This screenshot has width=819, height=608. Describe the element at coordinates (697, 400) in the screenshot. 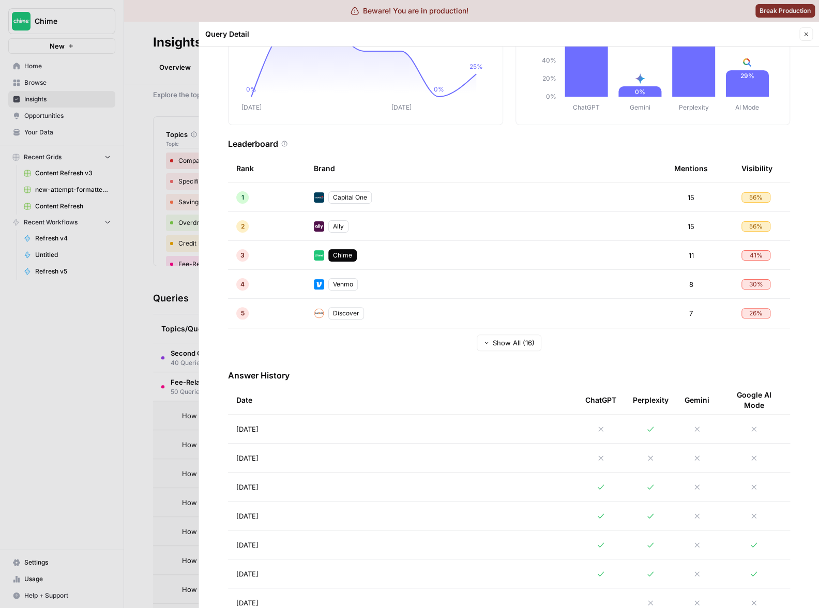

I see `div: Gemini` at that location.